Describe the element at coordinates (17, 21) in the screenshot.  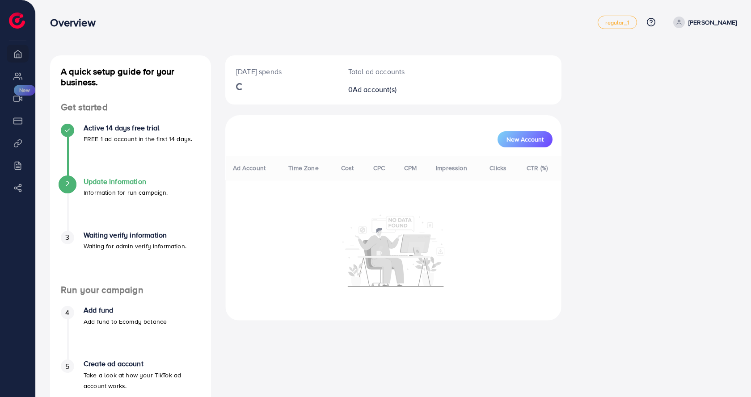
I see `a: logo` at that location.